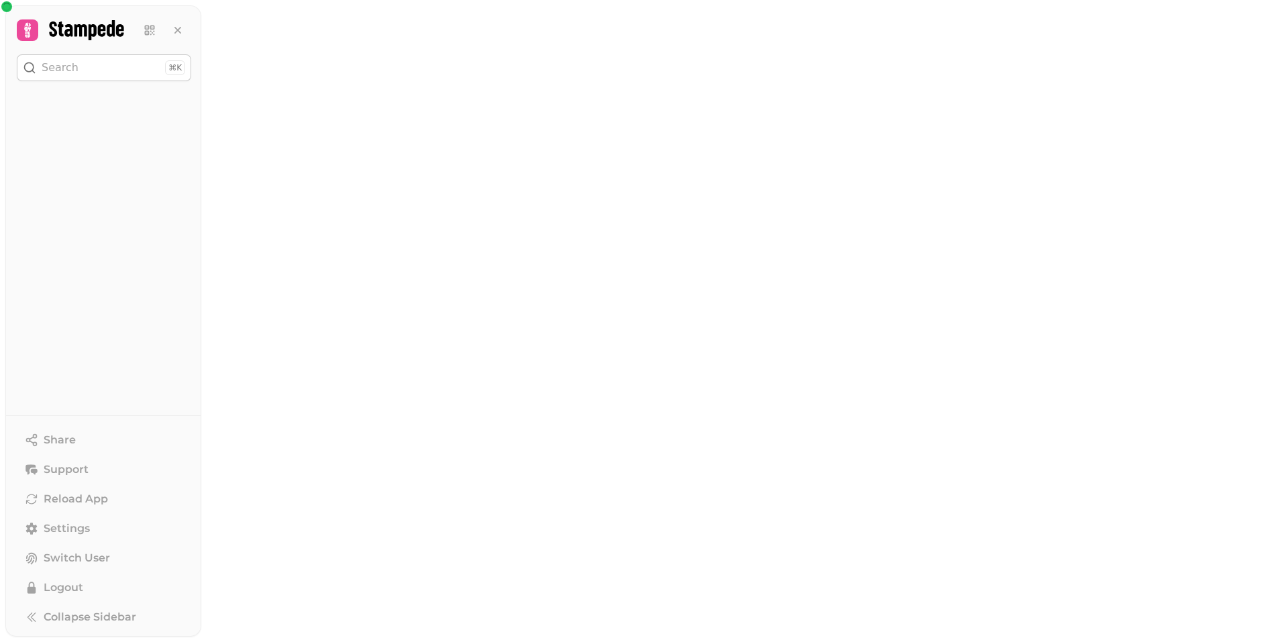  What do you see at coordinates (104, 470) in the screenshot?
I see `button: Support` at bounding box center [104, 470].